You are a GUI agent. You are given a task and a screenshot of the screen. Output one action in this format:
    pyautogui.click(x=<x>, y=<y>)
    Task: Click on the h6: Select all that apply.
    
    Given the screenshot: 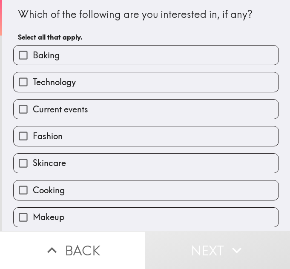 What is the action you would take?
    pyautogui.click(x=146, y=37)
    